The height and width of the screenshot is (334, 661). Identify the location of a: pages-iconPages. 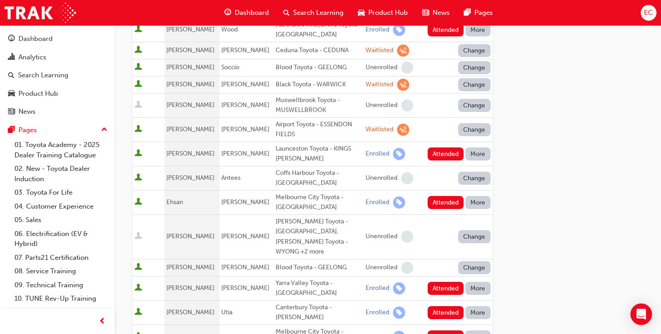
(478, 13).